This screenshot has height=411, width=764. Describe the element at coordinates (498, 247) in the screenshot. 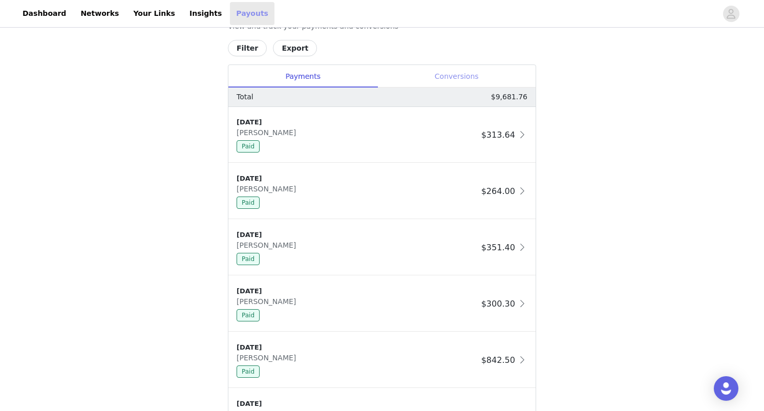

I see `span: $351.40` at that location.